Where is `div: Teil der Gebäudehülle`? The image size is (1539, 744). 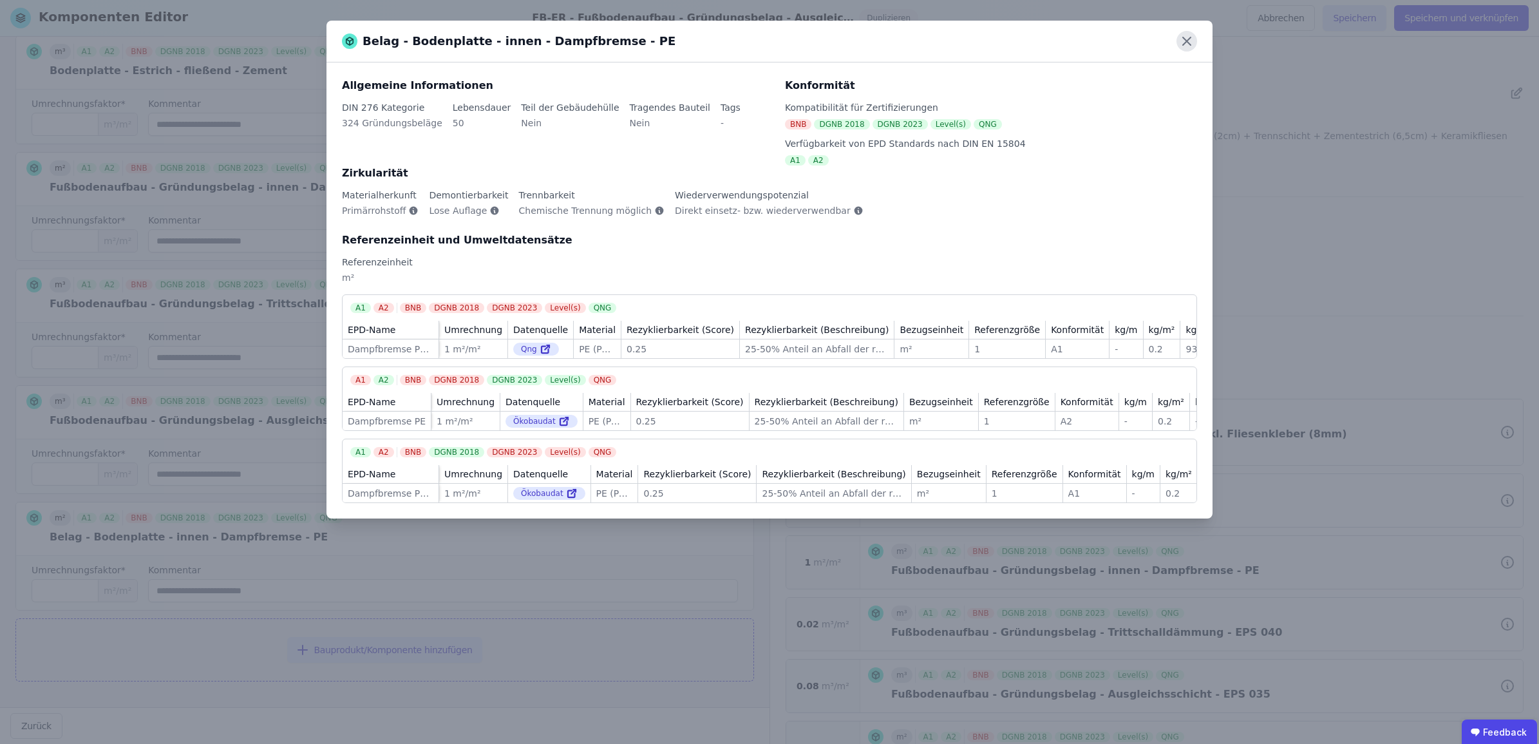 div: Teil der Gebäudehülle is located at coordinates (570, 108).